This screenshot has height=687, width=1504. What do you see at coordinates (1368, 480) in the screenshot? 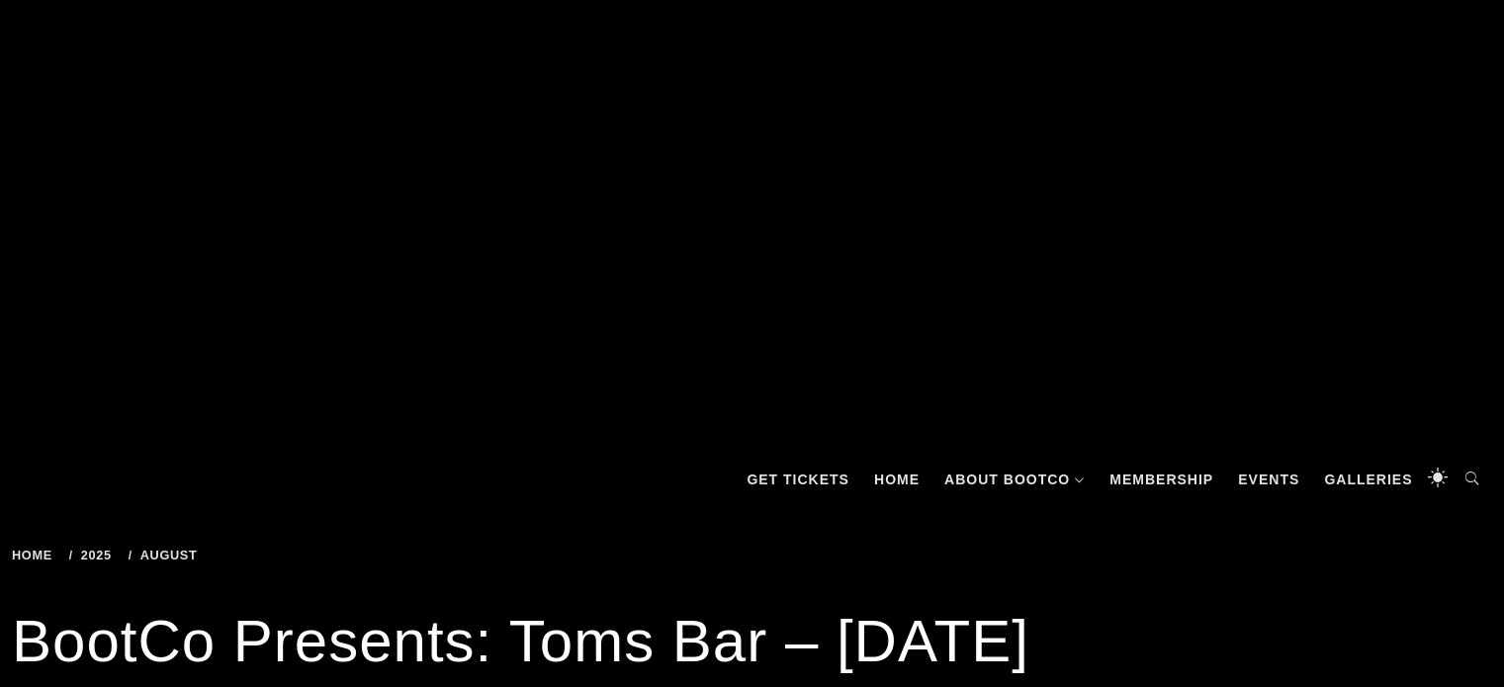
I see `a: Galleries` at bounding box center [1368, 480].